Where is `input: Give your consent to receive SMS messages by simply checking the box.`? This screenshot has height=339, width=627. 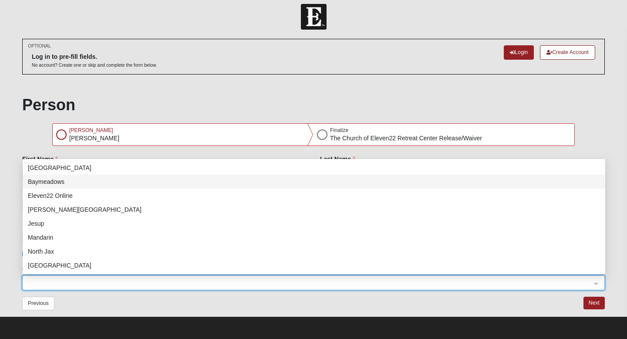
input: Give your consent to receive SMS messages by simply checking the box. is located at coordinates (25, 254).